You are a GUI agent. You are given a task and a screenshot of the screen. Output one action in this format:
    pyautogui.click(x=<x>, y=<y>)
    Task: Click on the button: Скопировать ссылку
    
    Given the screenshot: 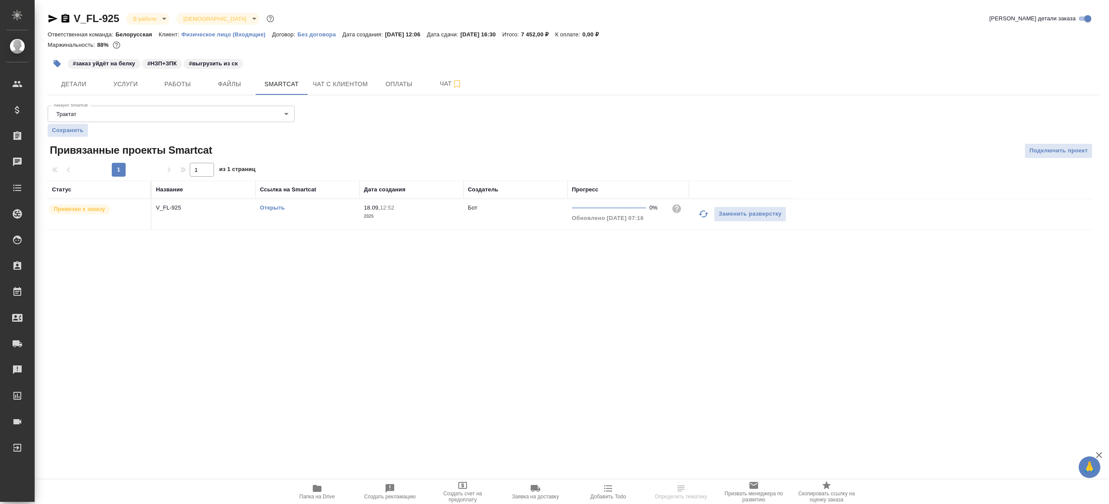 What is the action you would take?
    pyautogui.click(x=65, y=19)
    